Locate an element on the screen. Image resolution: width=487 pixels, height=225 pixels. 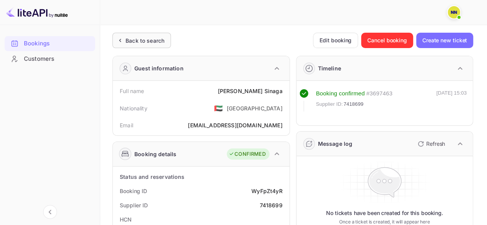
button: Edit booking is located at coordinates (336, 40).